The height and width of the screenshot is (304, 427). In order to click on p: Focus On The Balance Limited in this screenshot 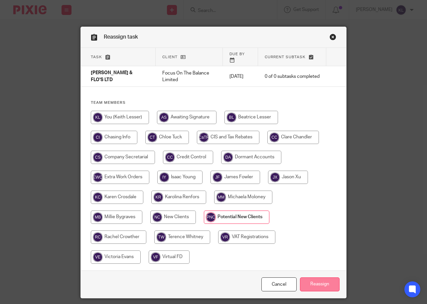, I will do `click(189, 76)`.